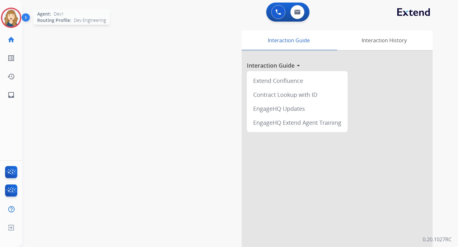 The height and width of the screenshot is (247, 458). Describe the element at coordinates (90, 20) in the screenshot. I see `span: Dev Engineering` at that location.